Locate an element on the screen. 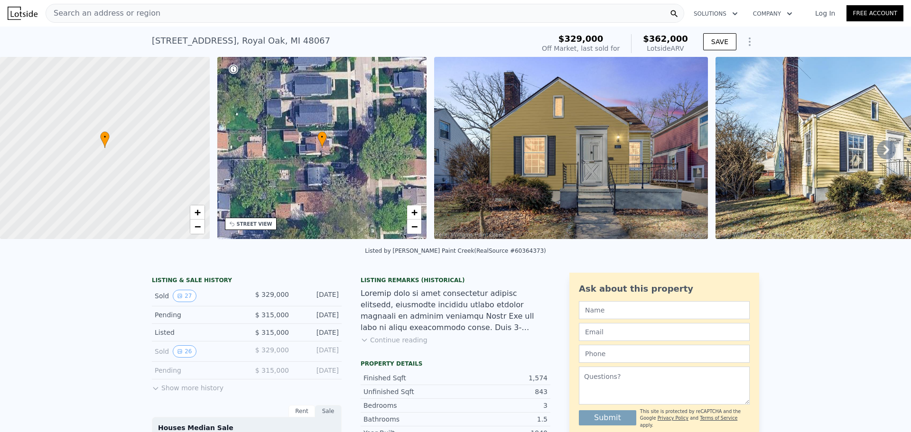  a: Privacy Policy is located at coordinates (673, 418).